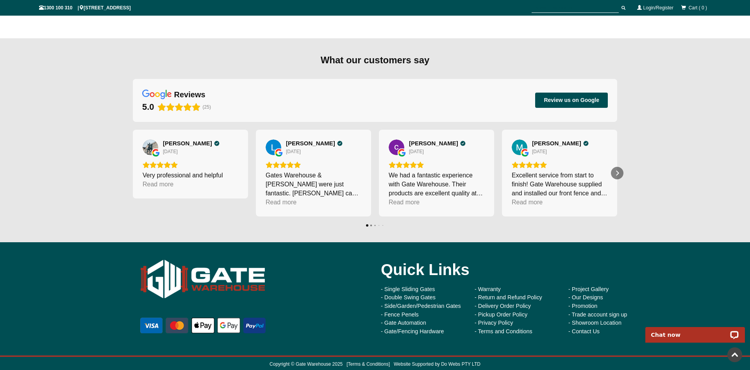 The width and height of the screenshot is (750, 370). I want to click on a: - Terms and Conditions, so click(503, 331).